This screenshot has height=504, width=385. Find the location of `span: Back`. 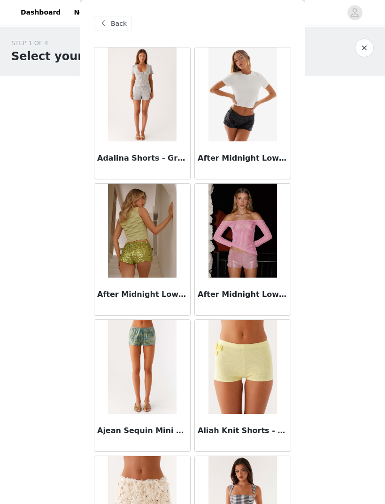

span: Back is located at coordinates (119, 24).